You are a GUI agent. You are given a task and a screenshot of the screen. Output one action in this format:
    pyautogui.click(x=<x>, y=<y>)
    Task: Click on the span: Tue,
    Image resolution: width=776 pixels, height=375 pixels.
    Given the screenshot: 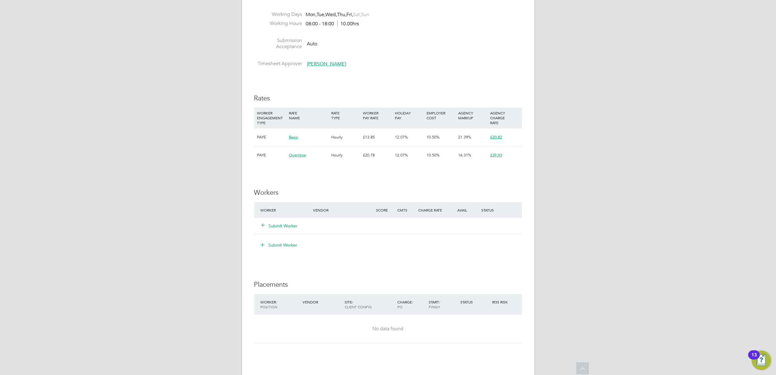 What is the action you would take?
    pyautogui.click(x=321, y=15)
    